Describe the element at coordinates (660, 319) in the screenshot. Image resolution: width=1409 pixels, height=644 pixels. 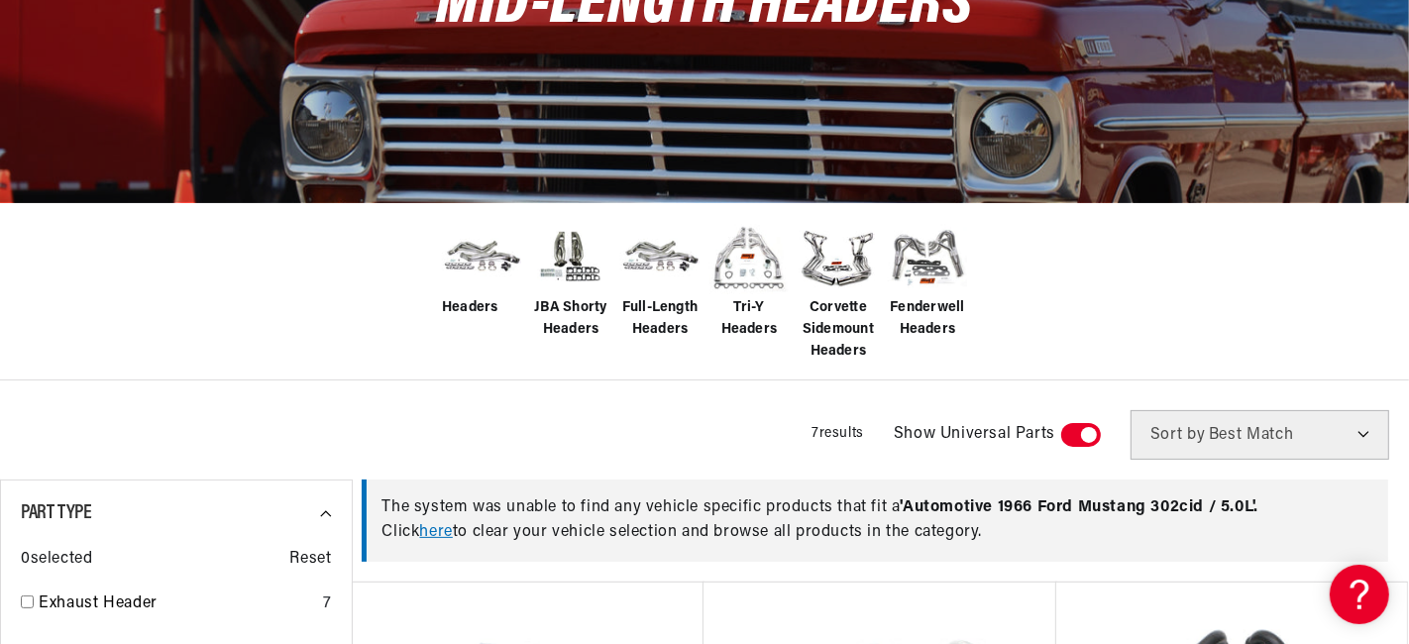
I see `span: Full-Length Headers` at that location.